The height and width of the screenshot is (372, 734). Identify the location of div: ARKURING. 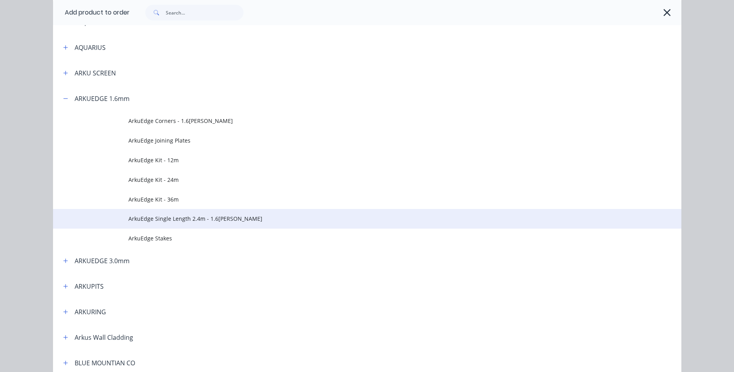
(90, 312).